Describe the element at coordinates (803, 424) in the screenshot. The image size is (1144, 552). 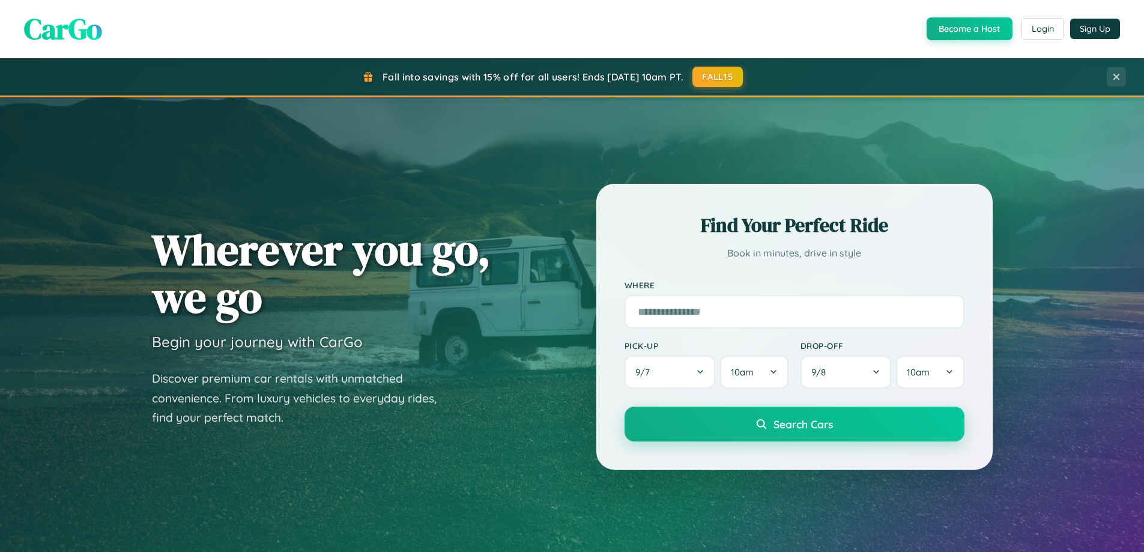
I see `span: Search Cars` at that location.